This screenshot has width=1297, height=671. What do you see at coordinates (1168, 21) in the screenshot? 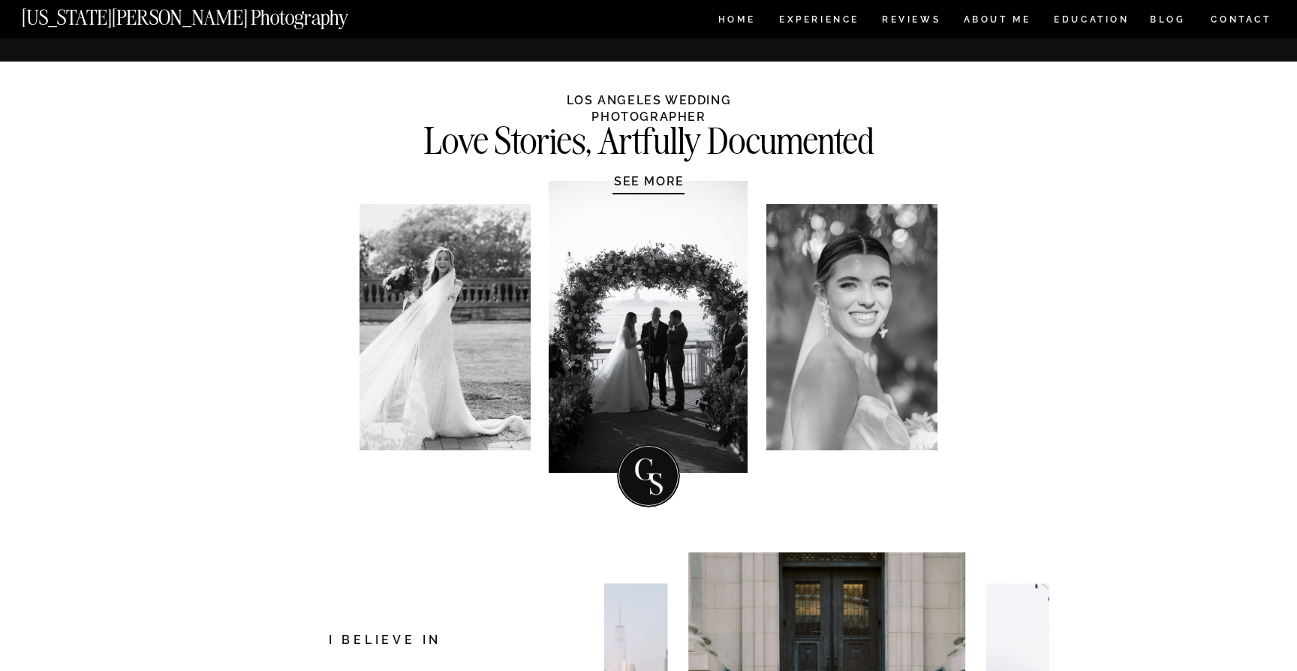
I see `a: BLOG` at bounding box center [1168, 21].